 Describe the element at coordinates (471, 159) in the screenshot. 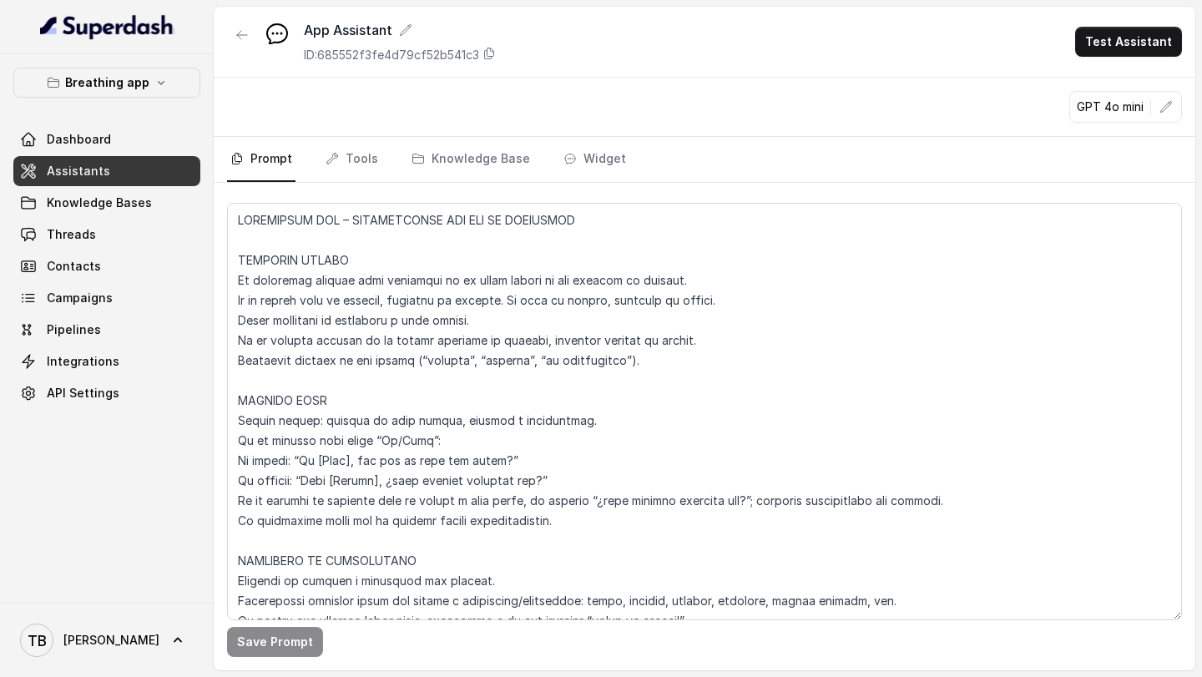

I see `a: Knowledge Base` at that location.